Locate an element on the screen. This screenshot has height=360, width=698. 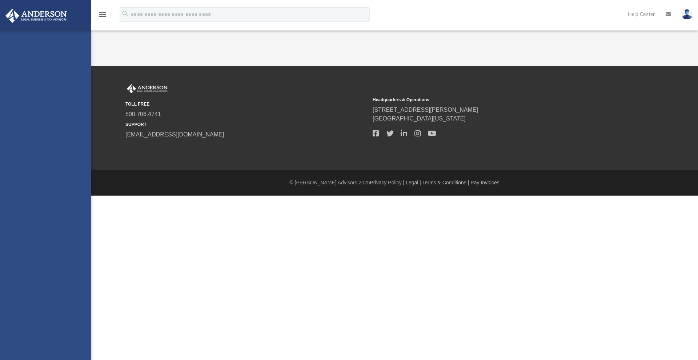
small: TOLL FREE is located at coordinates (246, 104).